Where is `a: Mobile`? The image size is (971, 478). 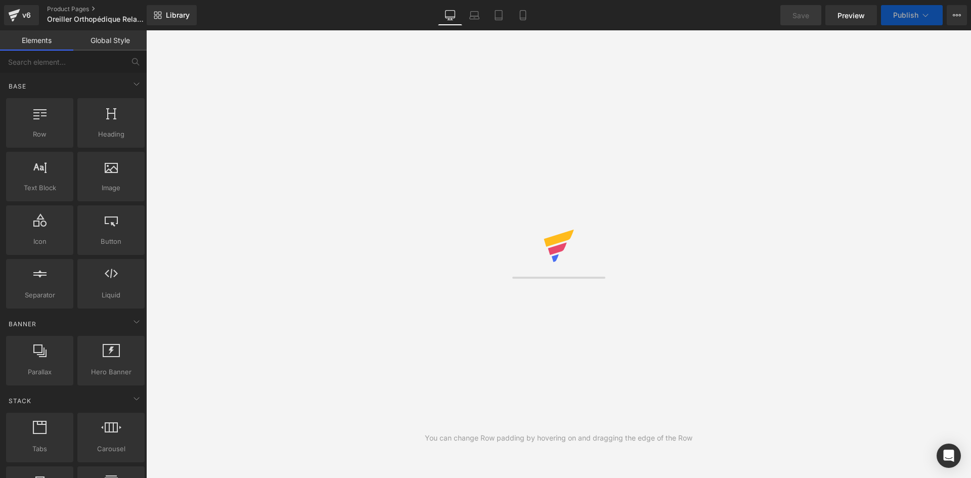 a: Mobile is located at coordinates (523, 15).